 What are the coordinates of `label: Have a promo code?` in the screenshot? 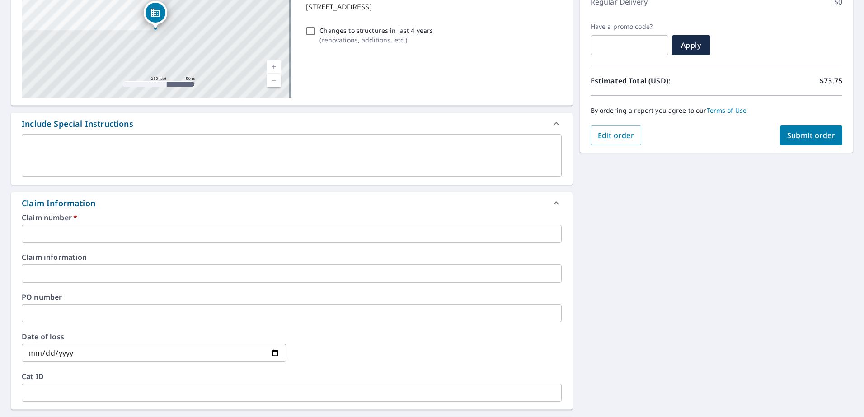 It's located at (629, 27).